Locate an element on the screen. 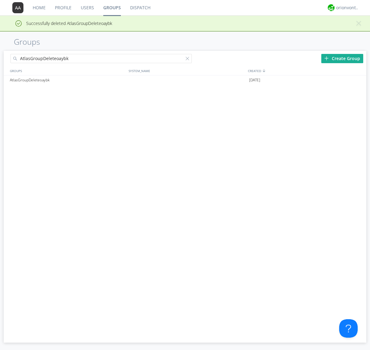 The image size is (370, 350). div: orionvontas+atlas+automation+org2 is located at coordinates (348, 8).